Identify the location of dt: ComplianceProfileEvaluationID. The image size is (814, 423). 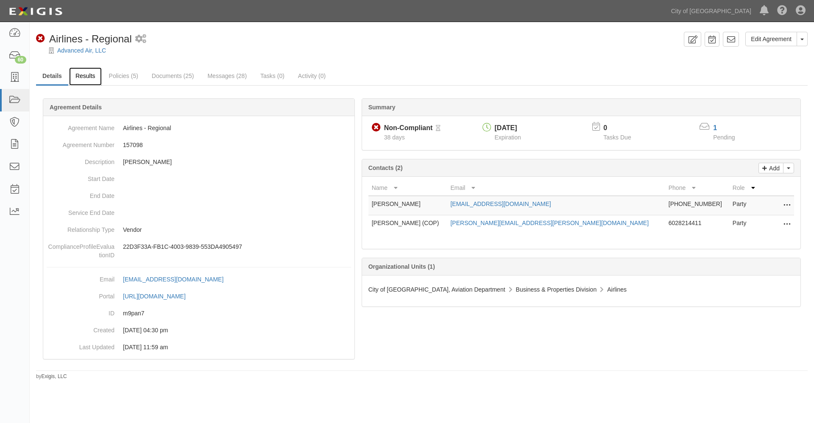
(81, 249).